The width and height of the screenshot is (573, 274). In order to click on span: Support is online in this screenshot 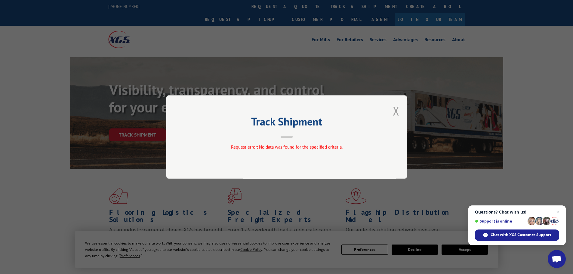, I will do `click(501, 221)`.